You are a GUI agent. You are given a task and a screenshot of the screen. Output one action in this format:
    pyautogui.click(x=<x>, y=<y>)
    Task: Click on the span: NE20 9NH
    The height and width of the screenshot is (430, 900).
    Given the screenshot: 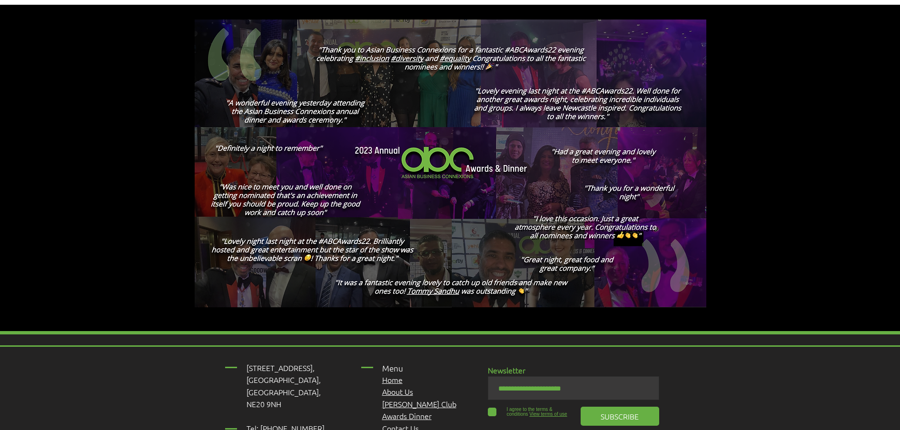 What is the action you would take?
    pyautogui.click(x=264, y=404)
    